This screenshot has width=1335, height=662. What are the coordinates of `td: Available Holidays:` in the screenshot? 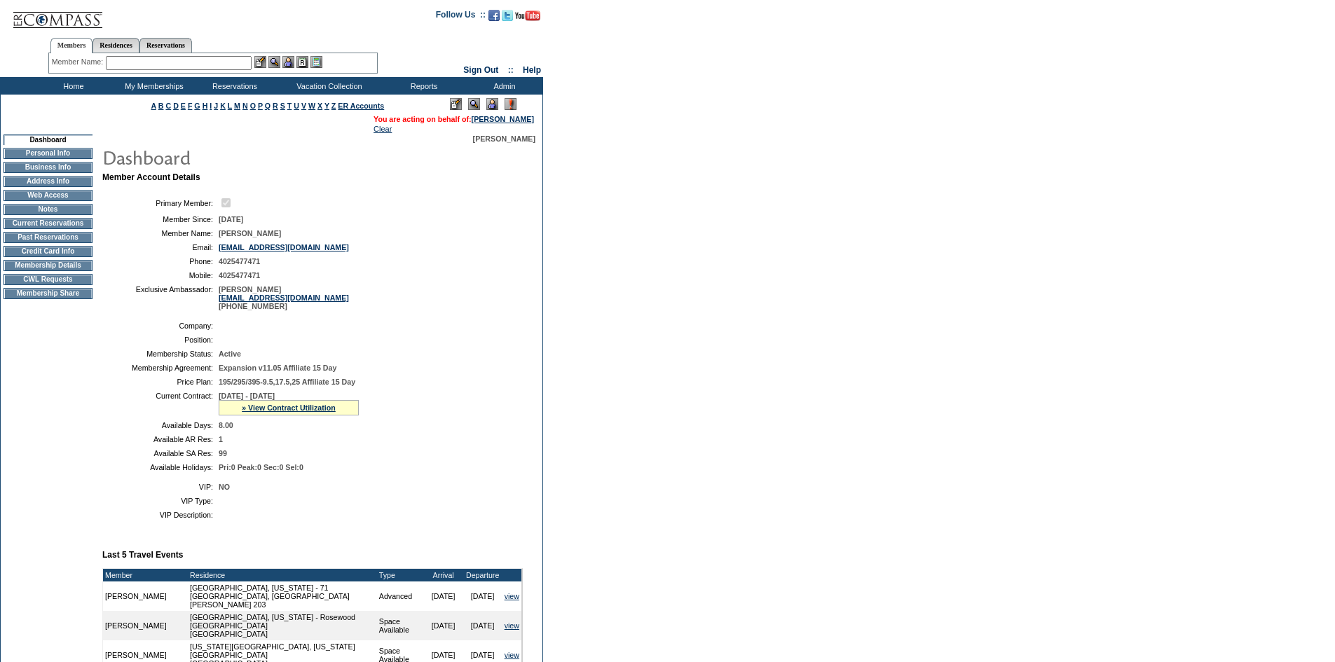 It's located at (160, 467).